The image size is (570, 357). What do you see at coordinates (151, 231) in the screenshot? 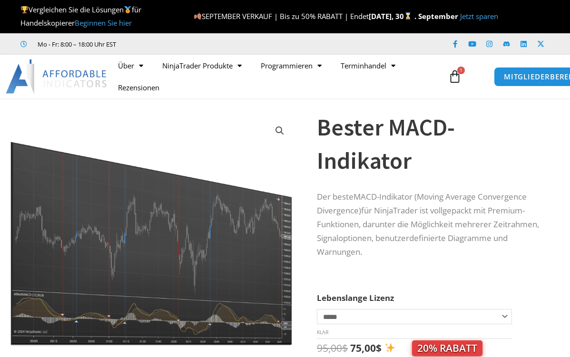
I see `img: Best MACD` at bounding box center [151, 231].